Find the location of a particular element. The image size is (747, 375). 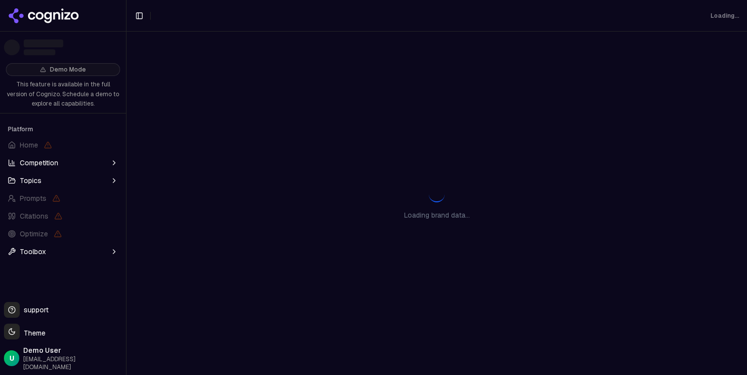

span: Toolbox is located at coordinates (33, 252).